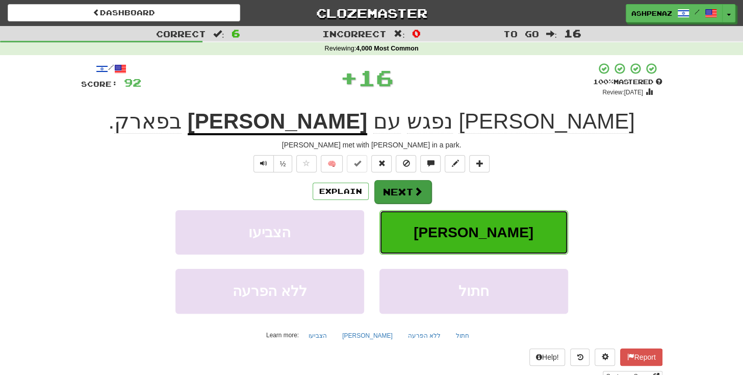 The width and height of the screenshot is (743, 375). I want to click on span: עם, so click(387, 121).